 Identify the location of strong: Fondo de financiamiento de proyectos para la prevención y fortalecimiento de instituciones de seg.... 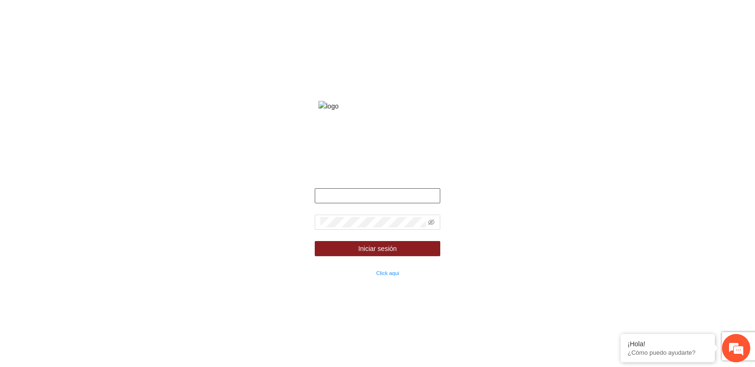
(377, 144).